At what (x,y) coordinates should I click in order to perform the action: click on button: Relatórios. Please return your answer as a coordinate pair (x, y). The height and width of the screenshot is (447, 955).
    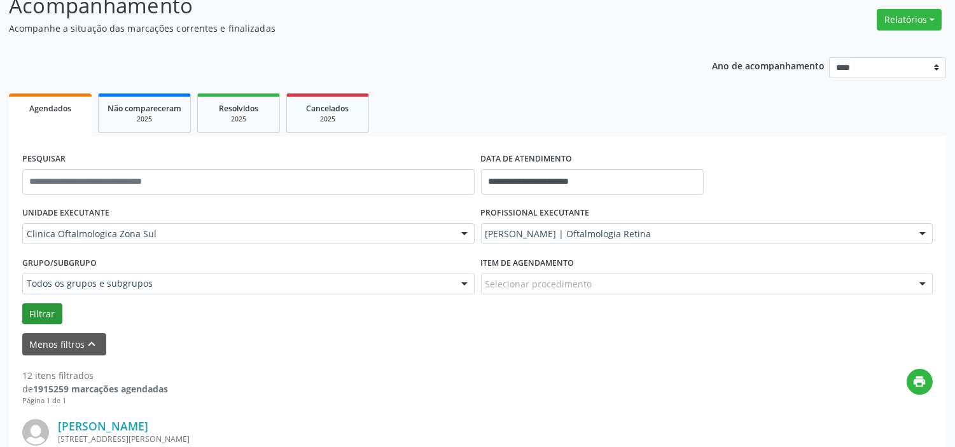
    Looking at the image, I should click on (909, 20).